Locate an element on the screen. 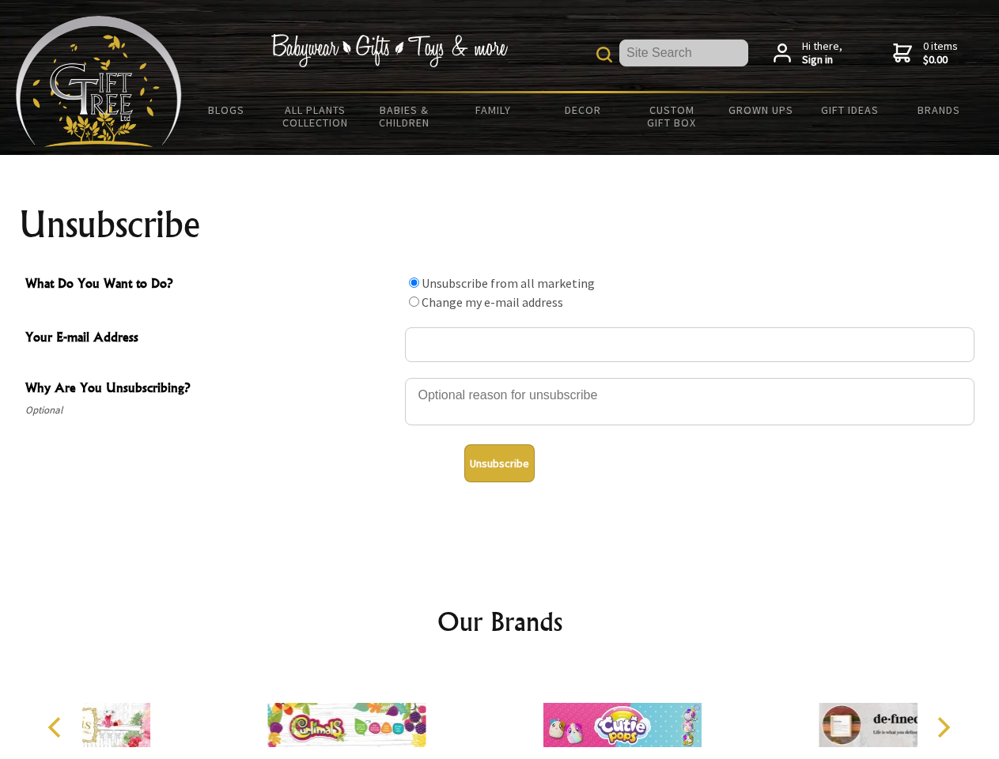 This screenshot has width=999, height=759. button: Unsubscribe is located at coordinates (499, 463).